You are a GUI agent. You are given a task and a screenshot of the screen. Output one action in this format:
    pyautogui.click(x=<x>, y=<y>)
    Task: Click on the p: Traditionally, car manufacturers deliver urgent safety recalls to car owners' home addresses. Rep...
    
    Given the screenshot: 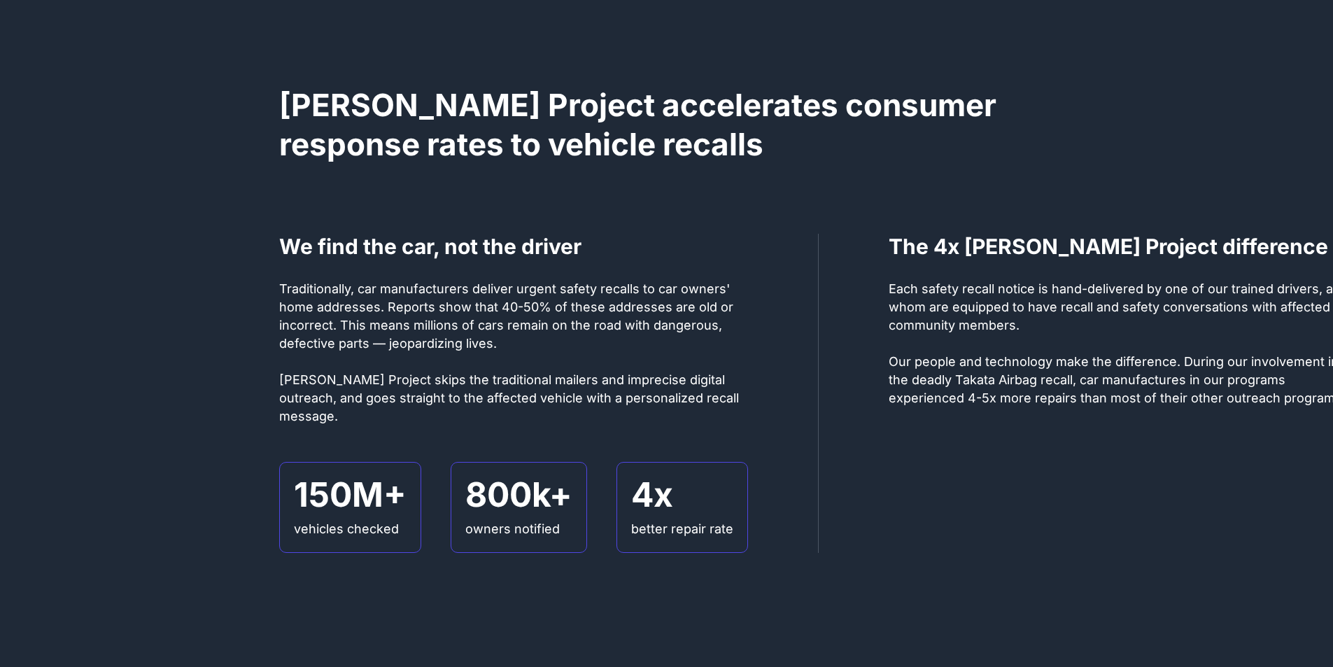 What is the action you would take?
    pyautogui.click(x=513, y=353)
    